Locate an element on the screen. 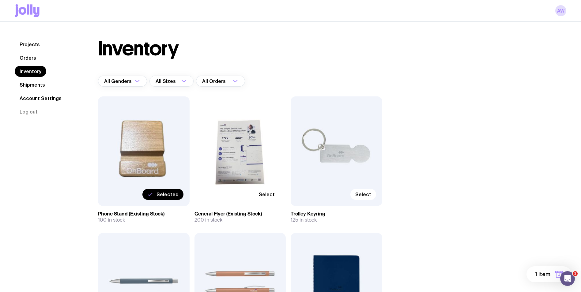  a: Projects is located at coordinates (30, 44).